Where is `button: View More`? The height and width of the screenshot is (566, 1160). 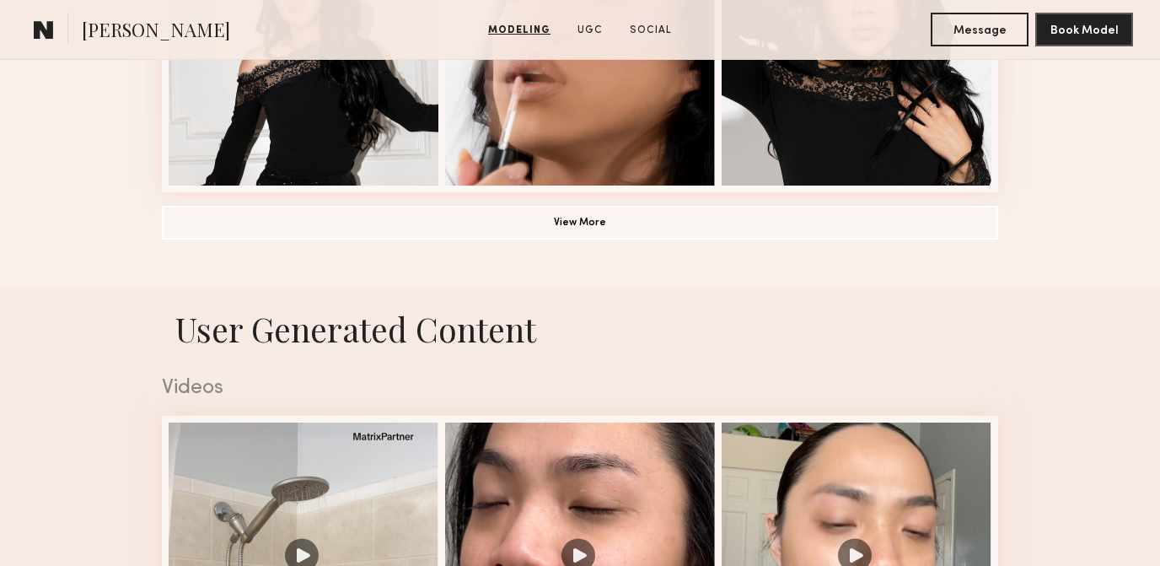
button: View More is located at coordinates (580, 223).